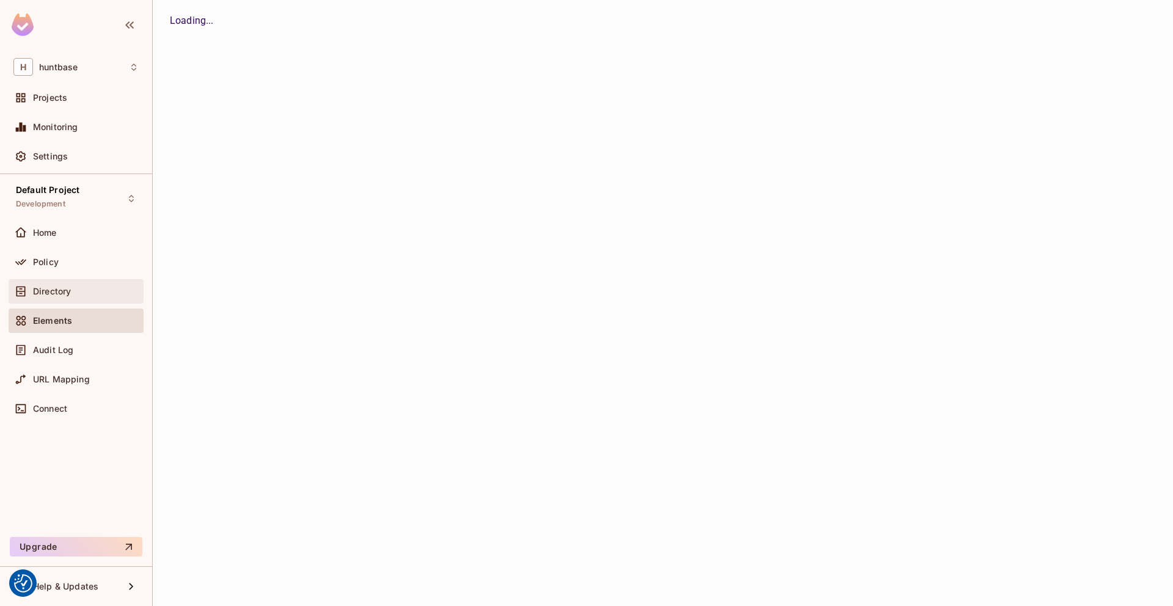  I want to click on button: Upgrade, so click(76, 547).